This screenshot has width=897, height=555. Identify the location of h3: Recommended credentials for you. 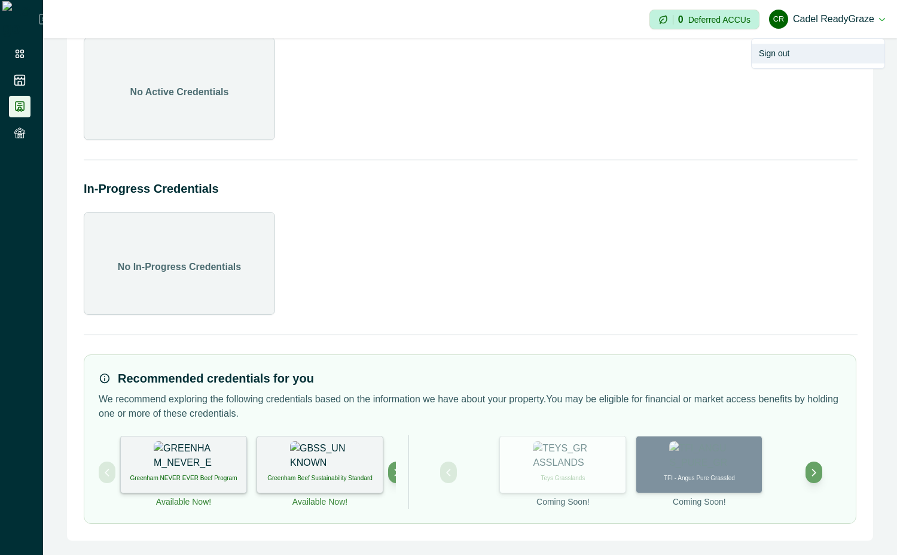
(216, 378).